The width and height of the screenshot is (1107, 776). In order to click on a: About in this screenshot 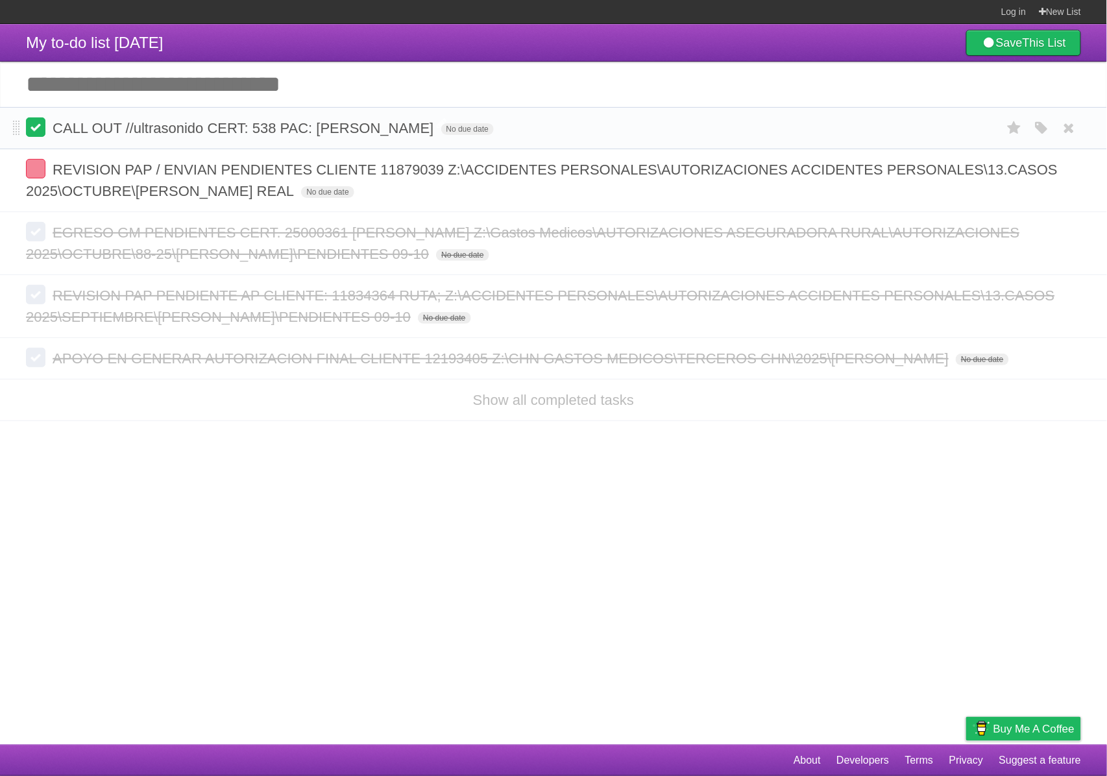, I will do `click(807, 761)`.